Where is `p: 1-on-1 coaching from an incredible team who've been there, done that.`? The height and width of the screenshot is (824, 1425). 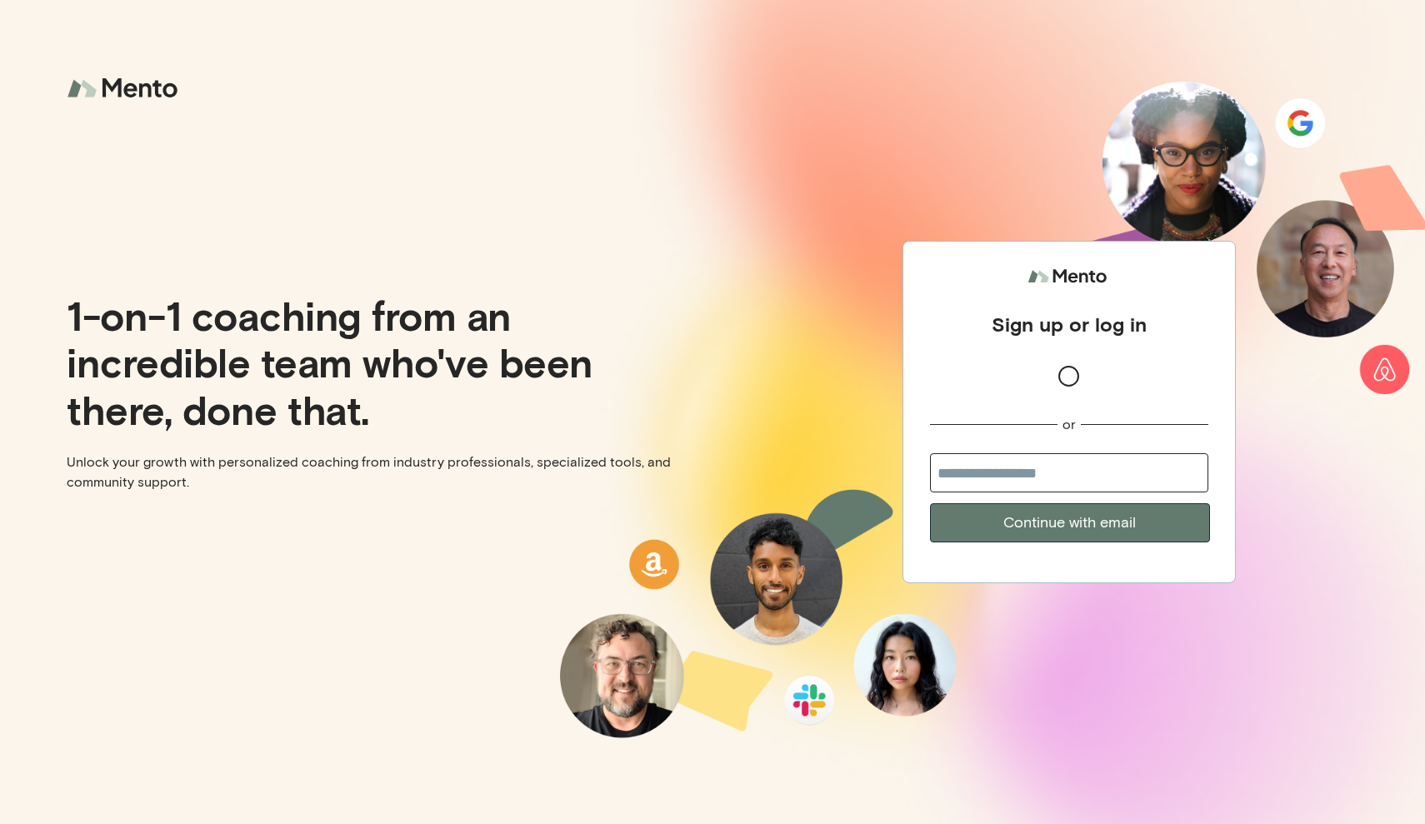
p: 1-on-1 coaching from an incredible team who've been there, done that. is located at coordinates (383, 362).